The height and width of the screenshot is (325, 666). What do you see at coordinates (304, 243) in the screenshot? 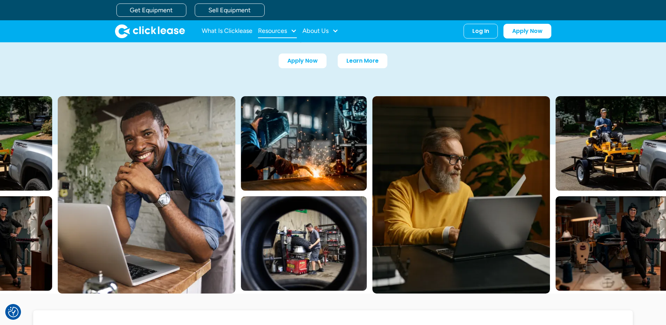
I see `img: A man fitting a new tire on a rim` at bounding box center [304, 243].